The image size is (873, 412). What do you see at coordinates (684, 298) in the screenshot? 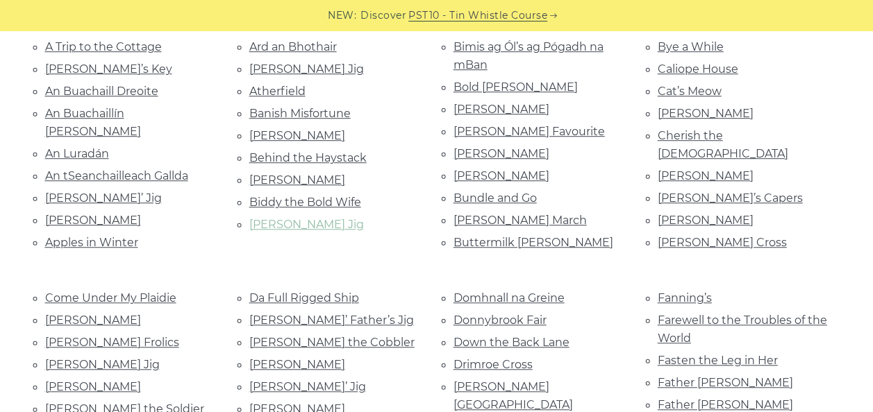
I see `a: Fanning’s` at bounding box center [684, 298].